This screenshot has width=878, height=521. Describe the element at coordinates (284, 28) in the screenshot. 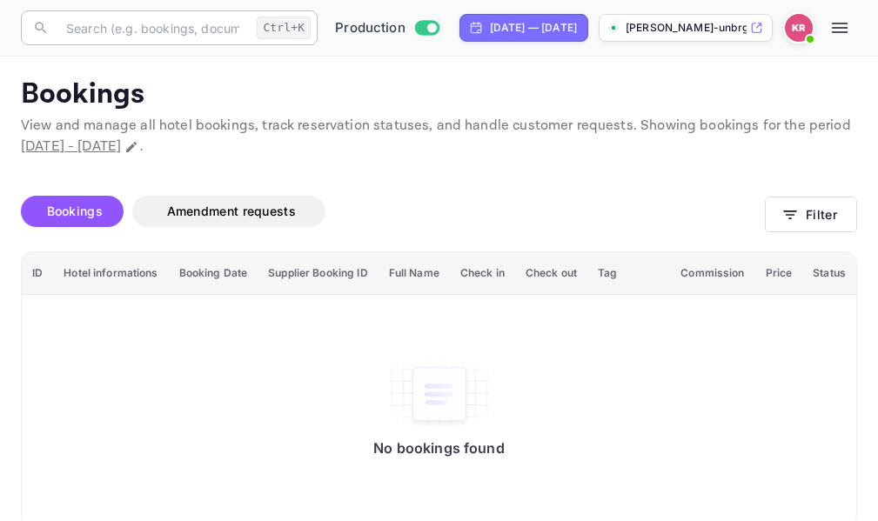

I see `div: Ctrl+K` at that location.